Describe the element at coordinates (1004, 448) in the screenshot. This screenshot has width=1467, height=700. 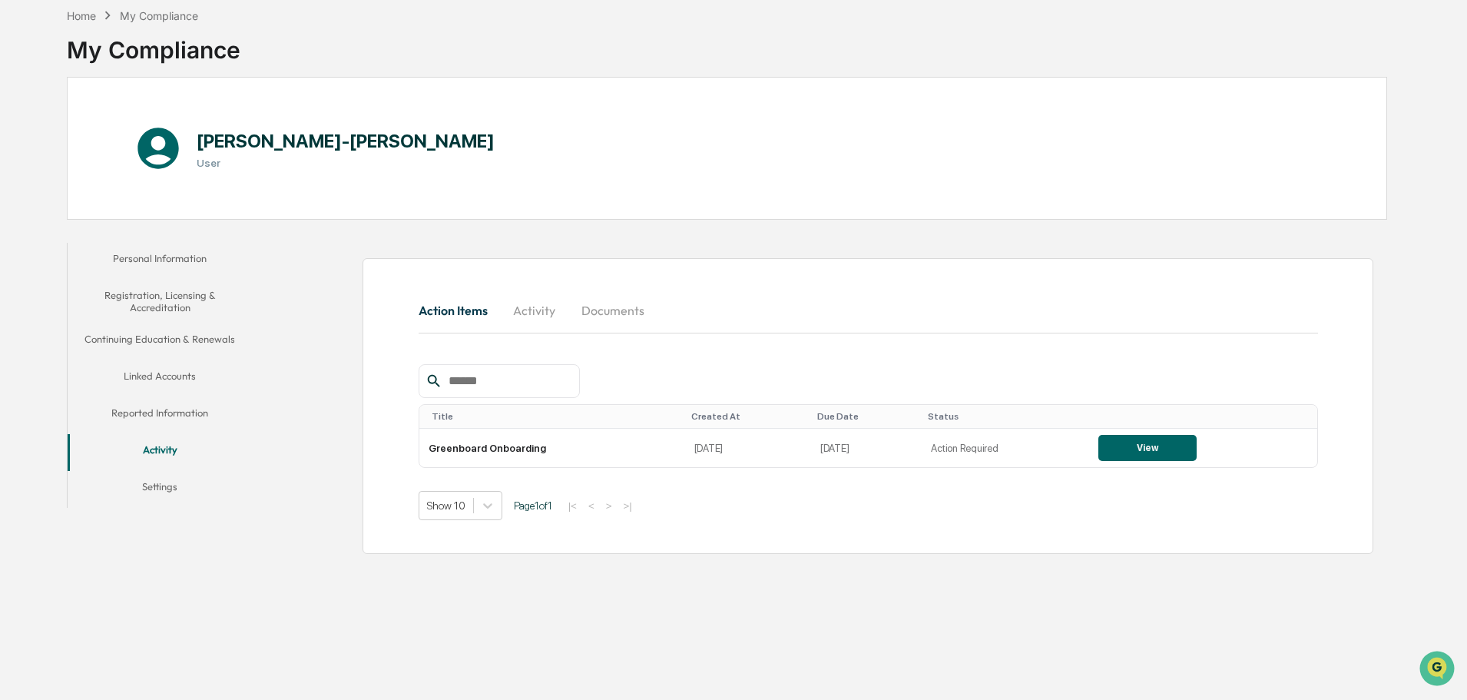
I see `td: Action Required` at that location.